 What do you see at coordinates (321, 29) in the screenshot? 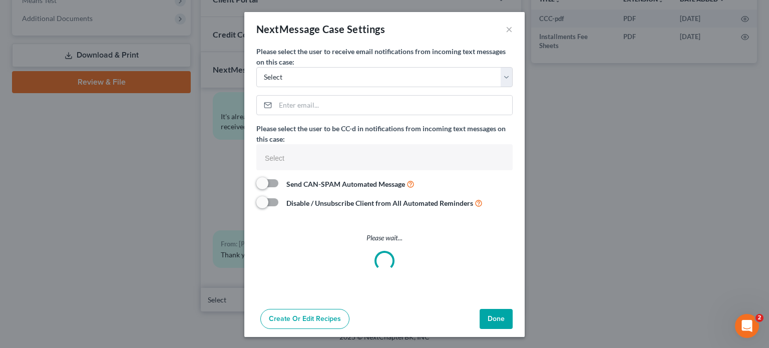
I see `div: NextMessage Case Settings` at bounding box center [321, 29].